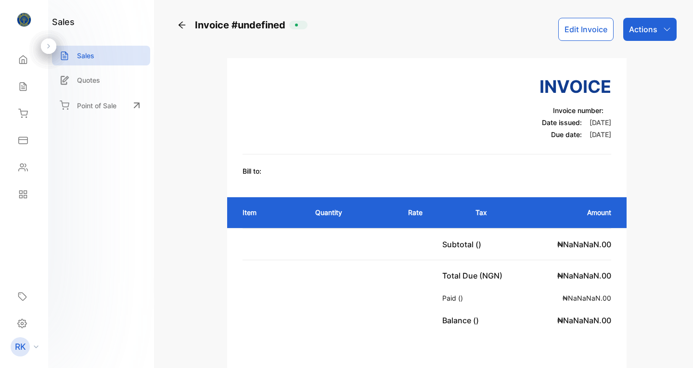 The image size is (693, 368). What do you see at coordinates (496, 212) in the screenshot?
I see `p: Tax` at bounding box center [496, 212].